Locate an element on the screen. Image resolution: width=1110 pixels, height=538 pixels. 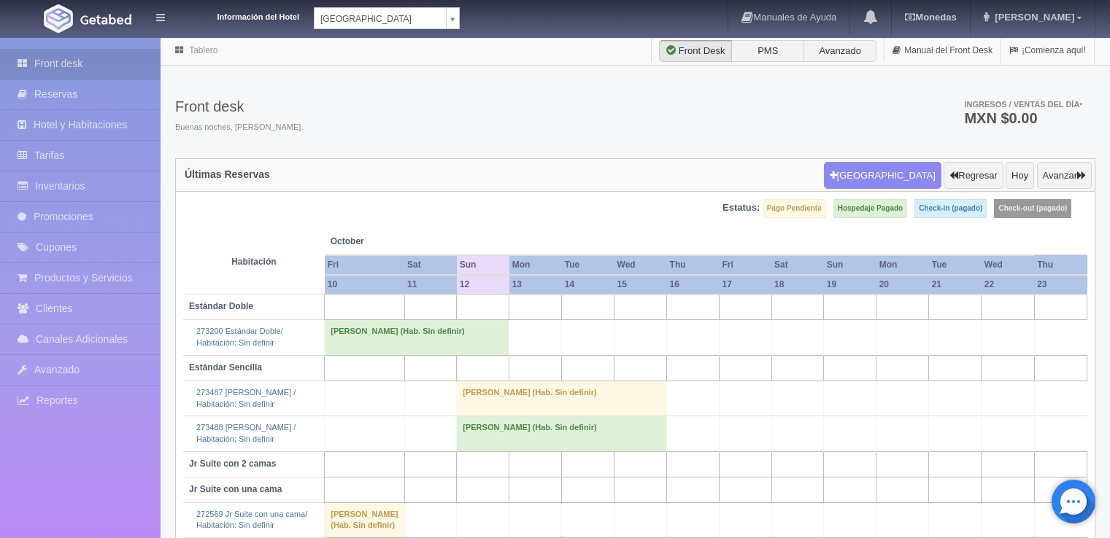
th: 19 is located at coordinates (850, 285).